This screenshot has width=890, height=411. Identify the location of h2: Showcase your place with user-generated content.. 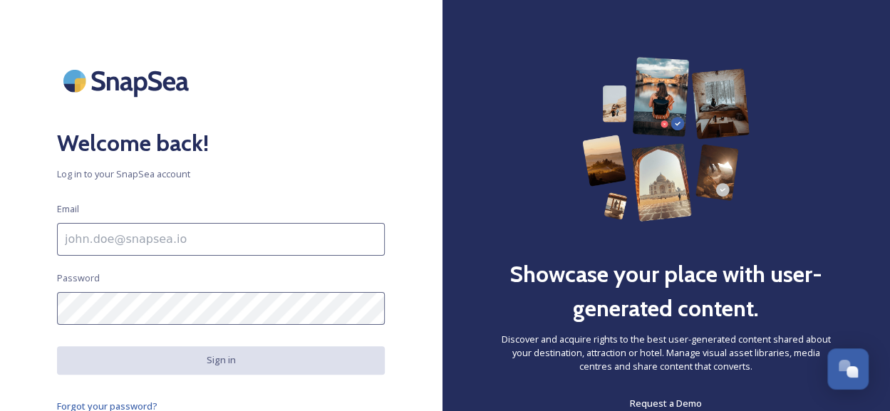
(665, 291).